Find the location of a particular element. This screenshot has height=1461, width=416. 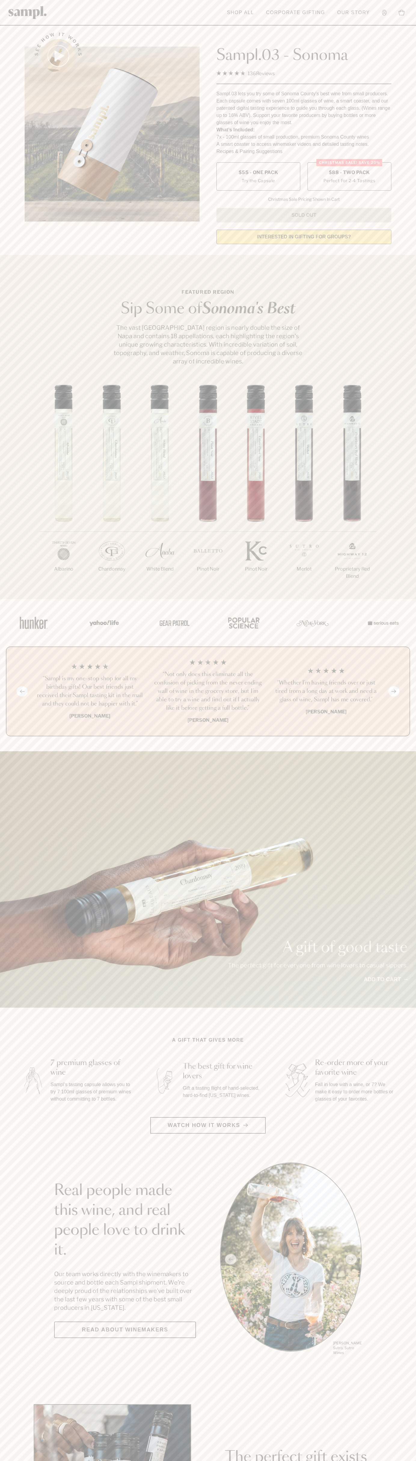

small: Perfect For 2-4 Tastings is located at coordinates (349, 180).